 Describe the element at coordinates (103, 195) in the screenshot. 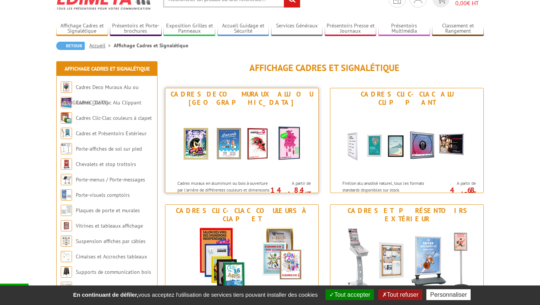

I see `a: Porte-visuels comptoirs` at that location.